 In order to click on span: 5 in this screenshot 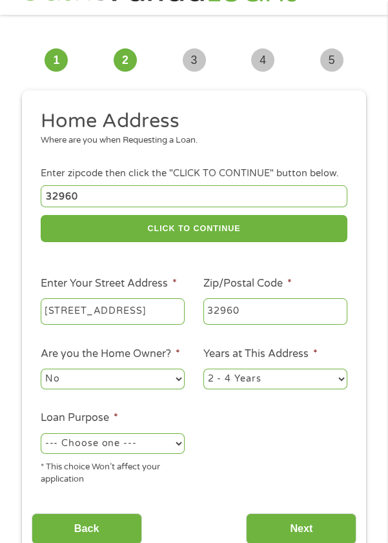, I will do `click(332, 60)`.